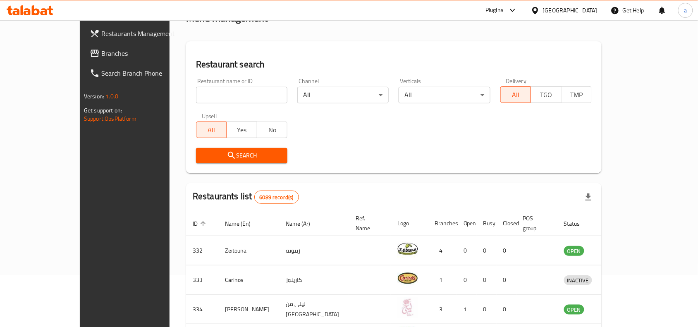 The height and width of the screenshot is (327, 698). Describe the element at coordinates (242, 156) in the screenshot. I see `span: Search` at that location.